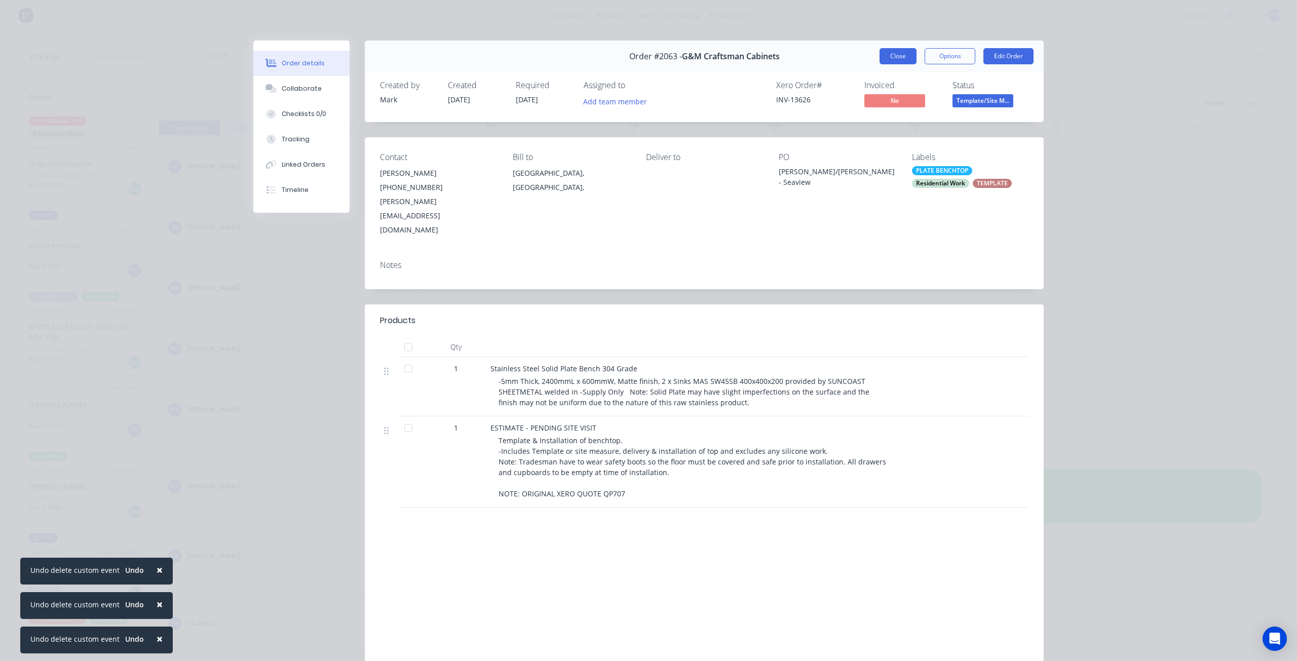 The width and height of the screenshot is (1297, 661). What do you see at coordinates (837, 157) in the screenshot?
I see `div: PO` at bounding box center [837, 157].